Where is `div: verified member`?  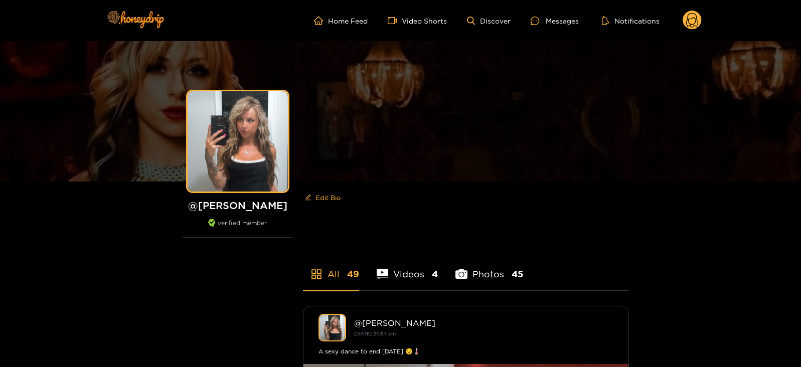
div: verified member is located at coordinates (238, 228).